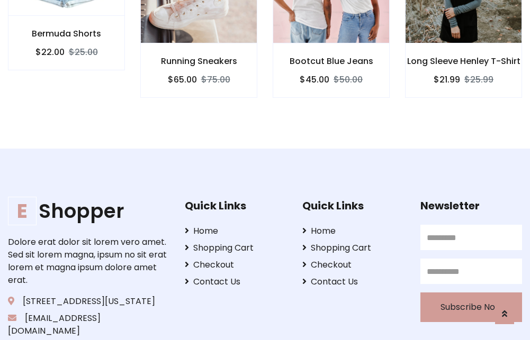 The width and height of the screenshot is (530, 340). Describe the element at coordinates (182, 79) in the screenshot. I see `h6: $65.00` at that location.